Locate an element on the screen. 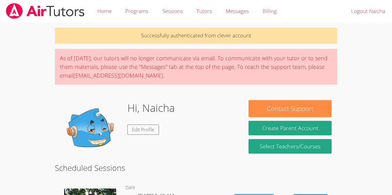 The height and width of the screenshot is (195, 392). span: Messages is located at coordinates (237, 11).